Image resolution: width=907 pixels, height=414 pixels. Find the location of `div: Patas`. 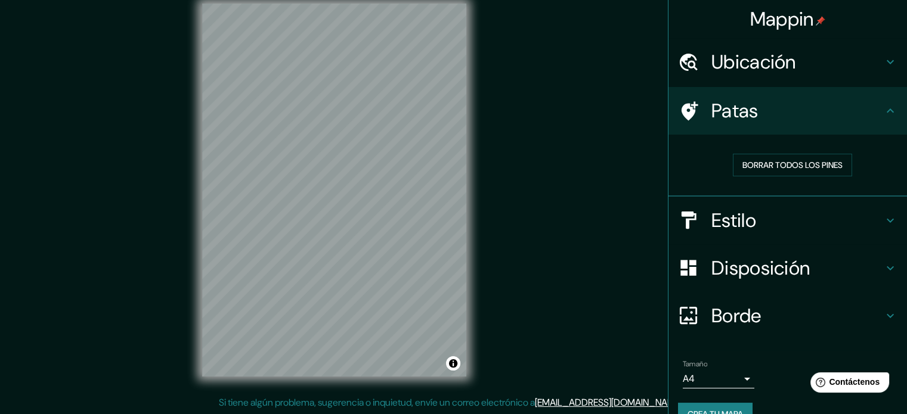

div: Patas is located at coordinates (787, 111).